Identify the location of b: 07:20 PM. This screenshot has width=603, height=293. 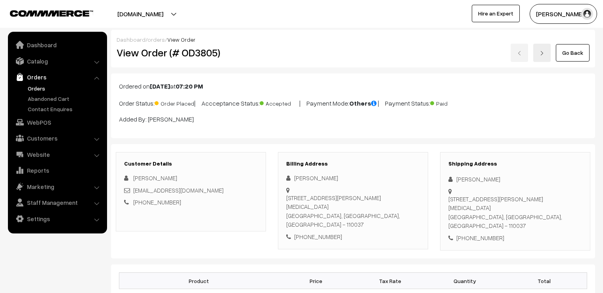
(189, 86).